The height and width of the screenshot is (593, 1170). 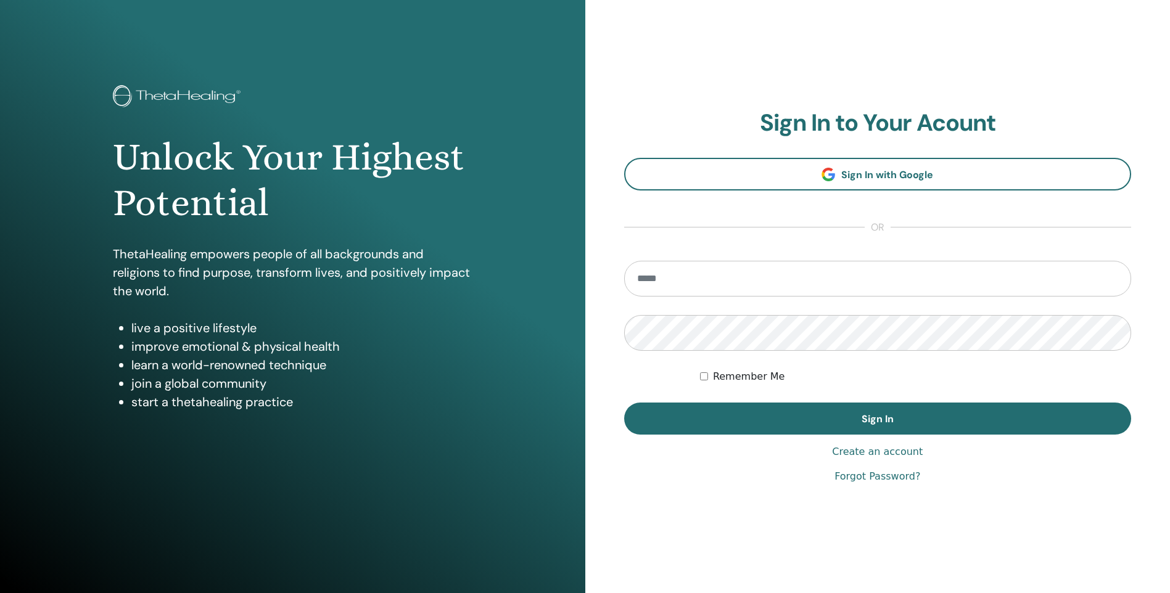 What do you see at coordinates (887, 175) in the screenshot?
I see `span: Sign In with Google` at bounding box center [887, 175].